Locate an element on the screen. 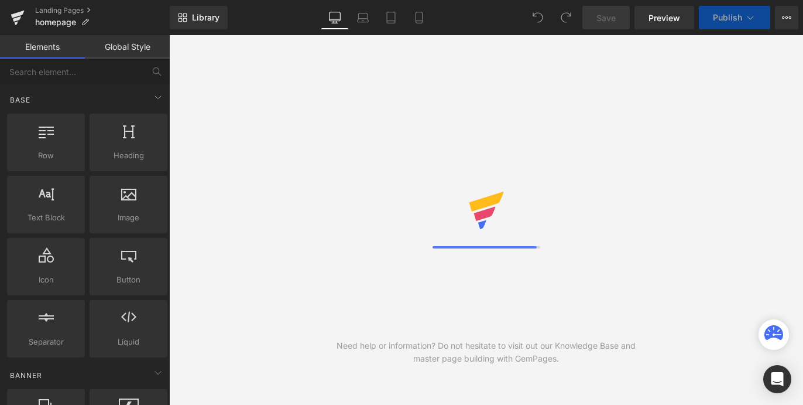 The height and width of the screenshot is (405, 803). button: More is located at coordinates (787, 18).